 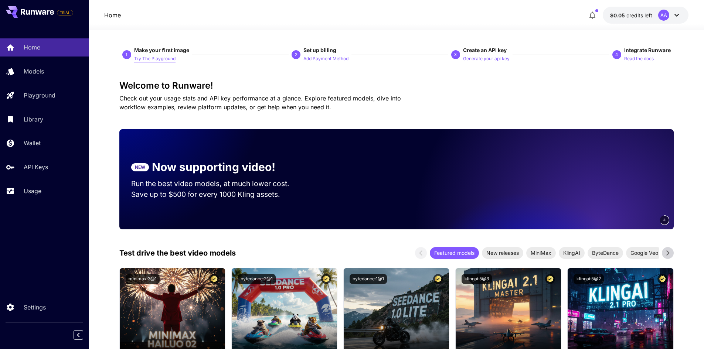 What do you see at coordinates (217, 184) in the screenshot?
I see `p: Run the best video models, at much lower cost.` at bounding box center [217, 184].